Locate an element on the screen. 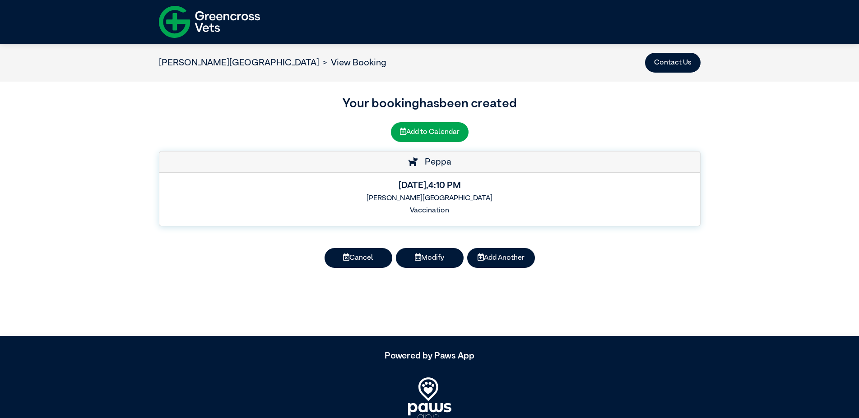 The image size is (859, 418). span: Peppa is located at coordinates (435, 162).